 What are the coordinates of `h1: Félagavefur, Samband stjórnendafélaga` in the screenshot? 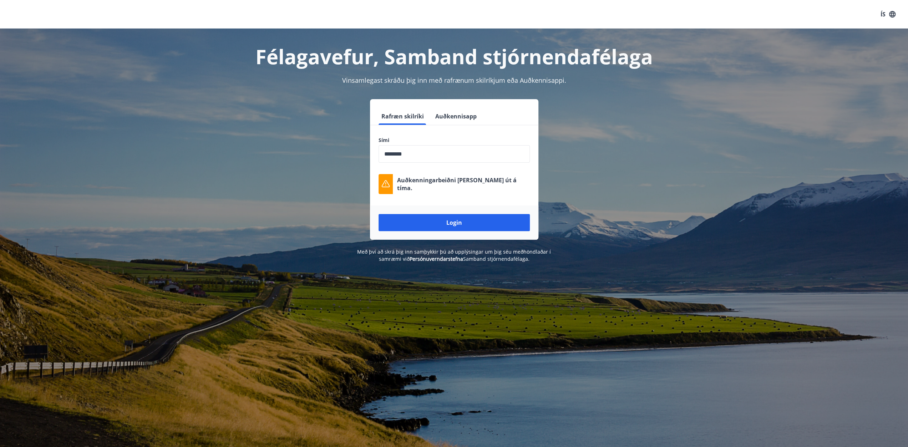 It's located at (454, 56).